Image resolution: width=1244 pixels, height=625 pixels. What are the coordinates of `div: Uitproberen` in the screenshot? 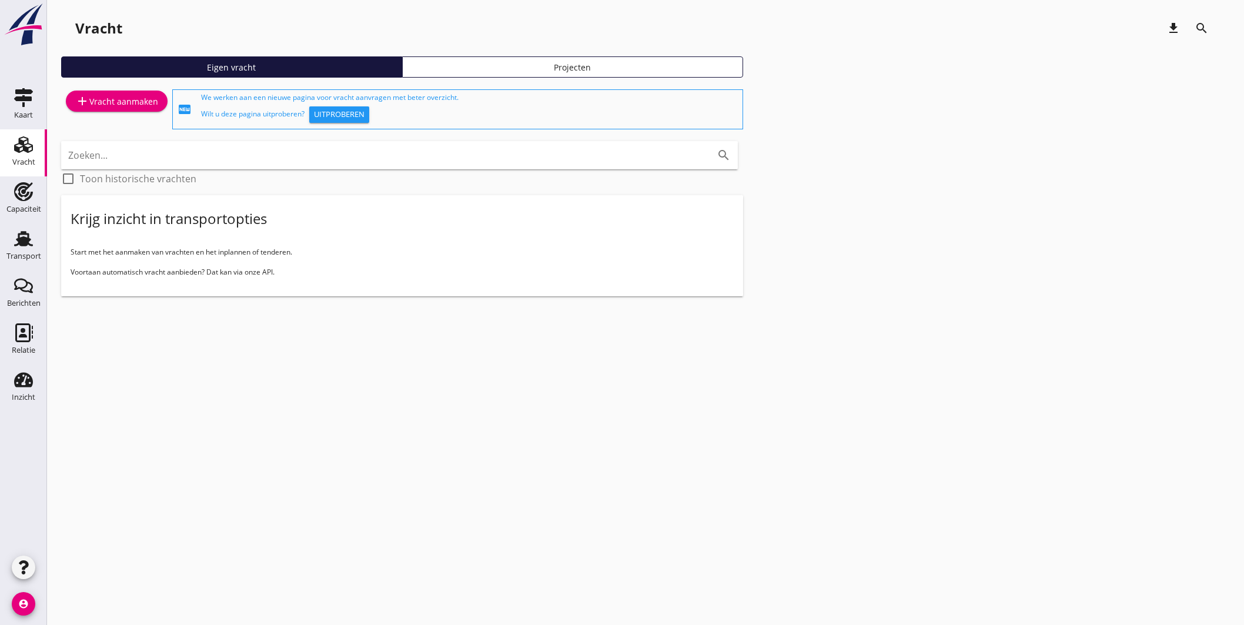 It's located at (339, 115).